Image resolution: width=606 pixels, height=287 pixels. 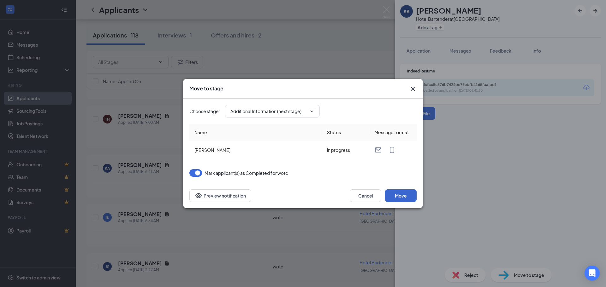 I want to click on svg: Eye, so click(x=198, y=196).